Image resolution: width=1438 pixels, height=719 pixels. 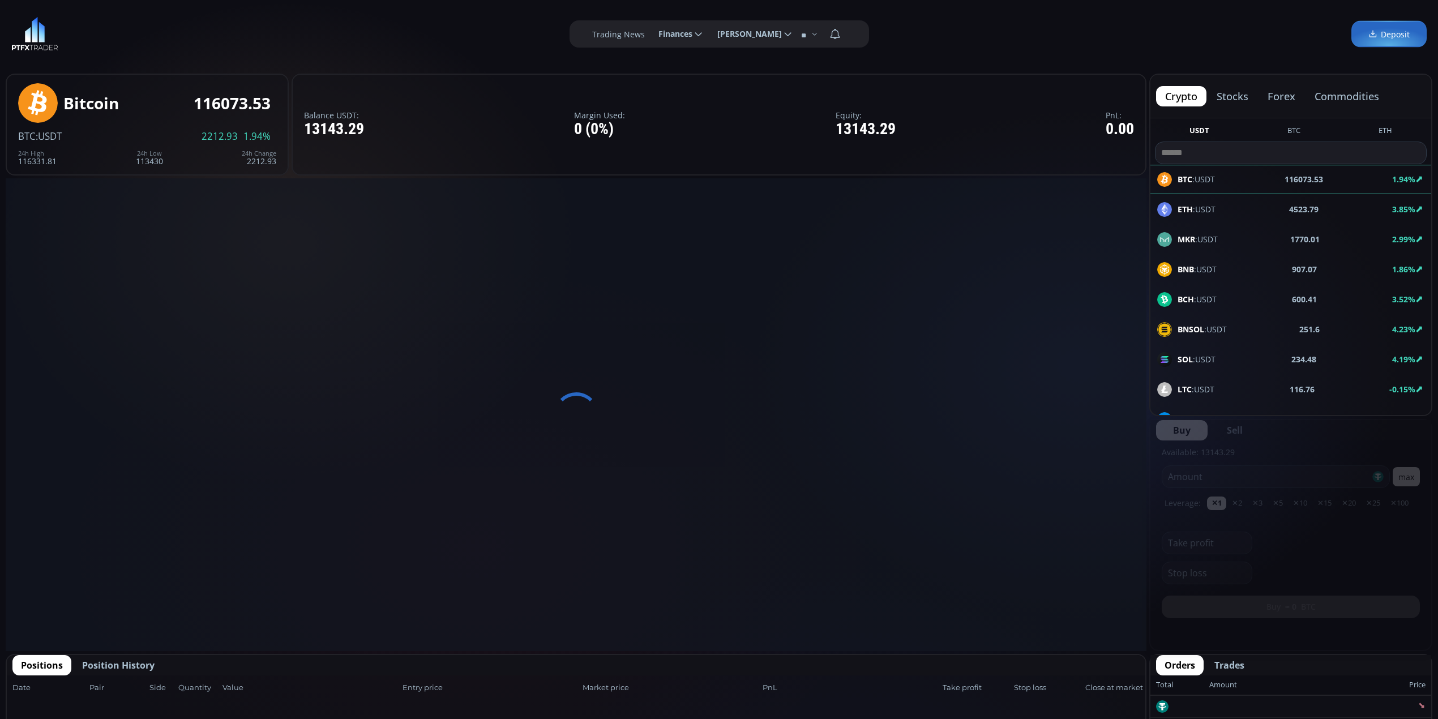 What do you see at coordinates (1181, 96) in the screenshot?
I see `button: crypto` at bounding box center [1181, 96].